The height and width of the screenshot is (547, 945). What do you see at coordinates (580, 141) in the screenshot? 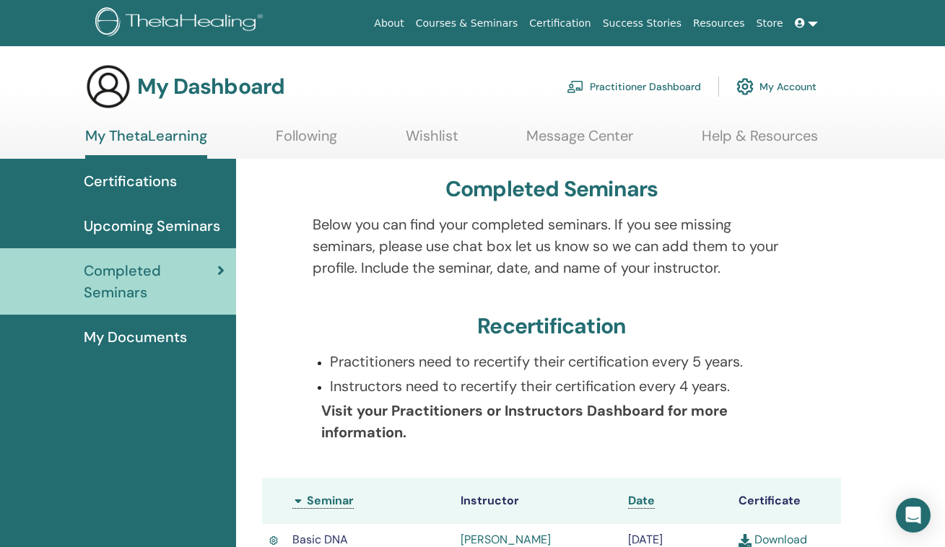
I see `a: Message Center` at bounding box center [580, 141].